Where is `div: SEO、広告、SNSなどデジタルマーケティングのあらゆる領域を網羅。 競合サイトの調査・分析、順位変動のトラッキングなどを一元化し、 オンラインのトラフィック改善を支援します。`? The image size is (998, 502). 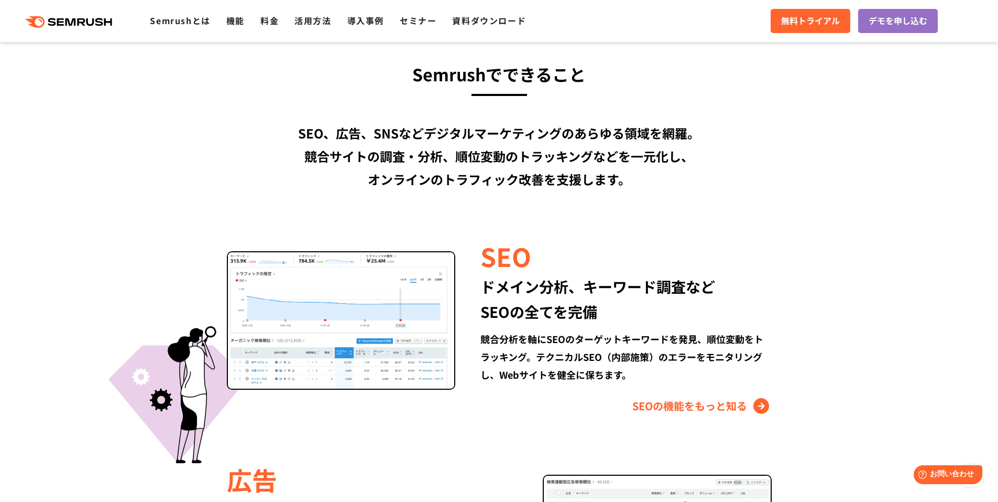
div: SEO、広告、SNSなどデジタルマーケティングのあらゆる領域を網羅。 競合サイトの調査・分析、順位変動のトラッキングなどを一元化し、 オンラインのトラフィック改善を支援します。 is located at coordinates (499, 156).